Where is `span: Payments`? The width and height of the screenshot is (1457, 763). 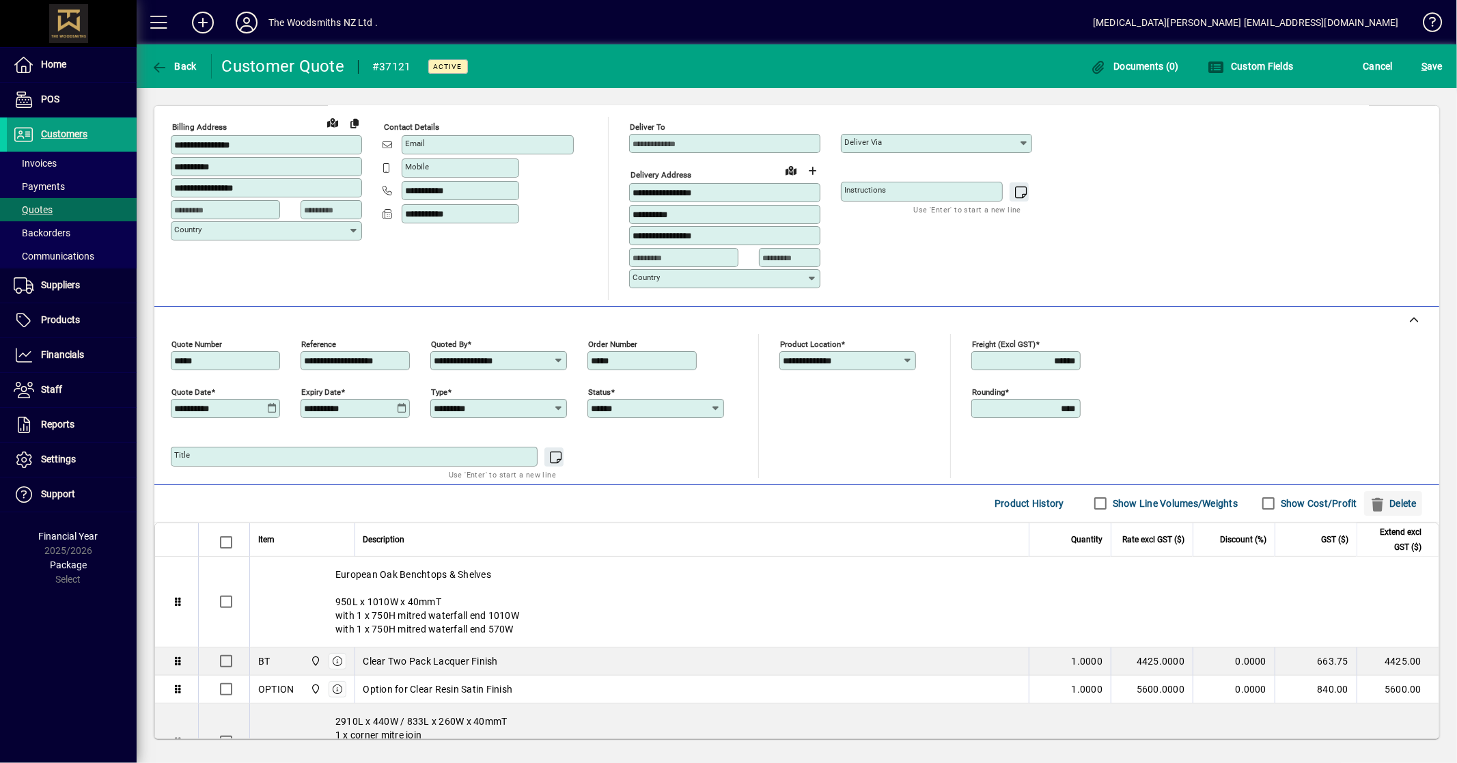 span: Payments is located at coordinates (39, 187).